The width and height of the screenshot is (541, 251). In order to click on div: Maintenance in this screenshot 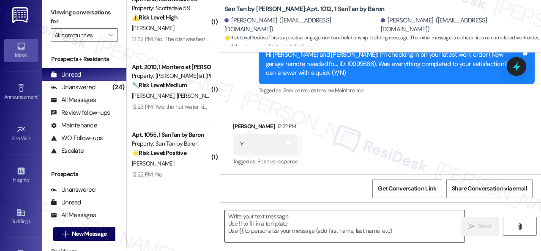, I will do `click(74, 125)`.